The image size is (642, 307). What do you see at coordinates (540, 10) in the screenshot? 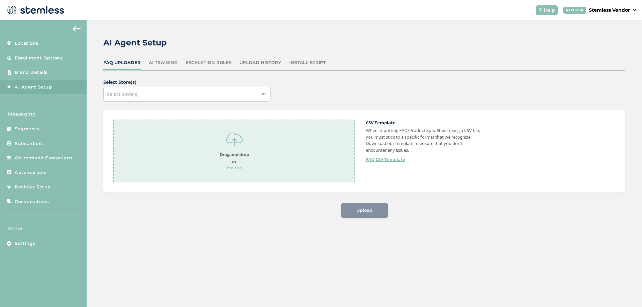
I see `img: icon-help-white-03924b79.svg` at bounding box center [540, 10].